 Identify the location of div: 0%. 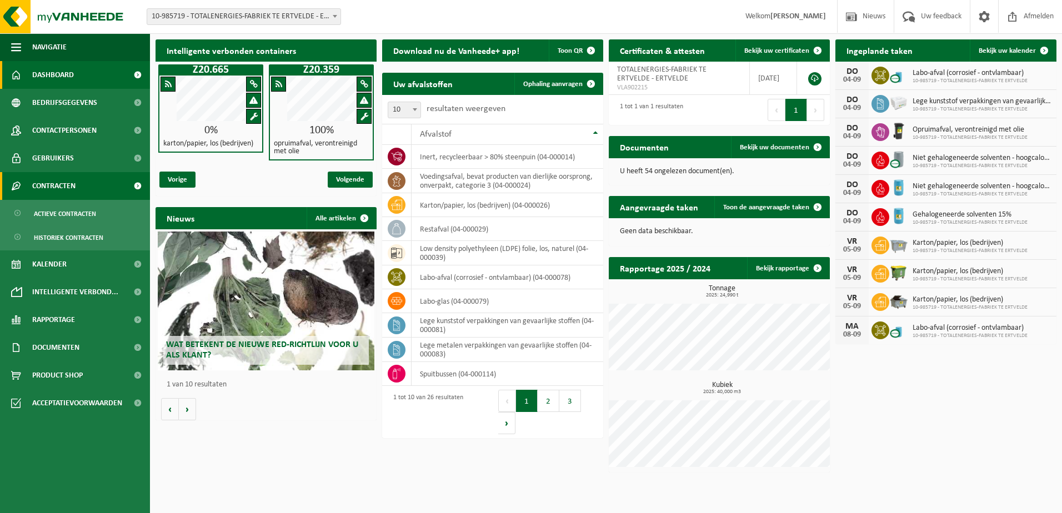
(211, 131).